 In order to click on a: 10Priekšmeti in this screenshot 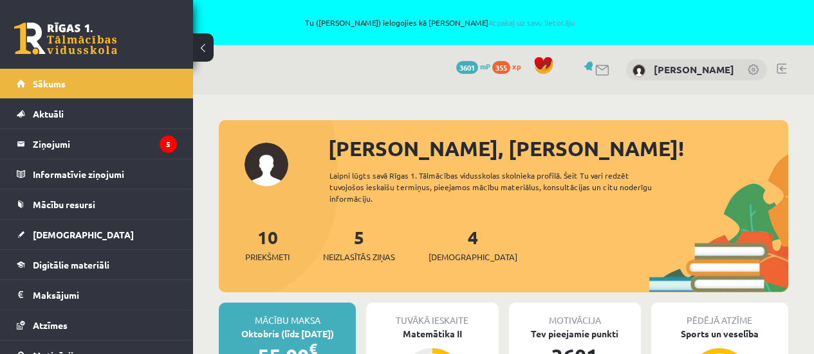, I will do `click(267, 244)`.